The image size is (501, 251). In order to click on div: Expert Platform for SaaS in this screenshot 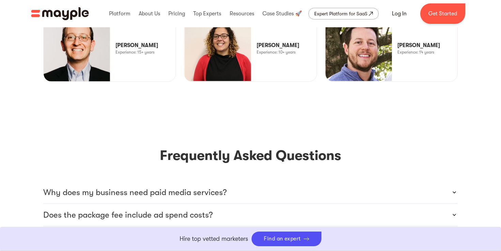, I will do `click(340, 14)`.